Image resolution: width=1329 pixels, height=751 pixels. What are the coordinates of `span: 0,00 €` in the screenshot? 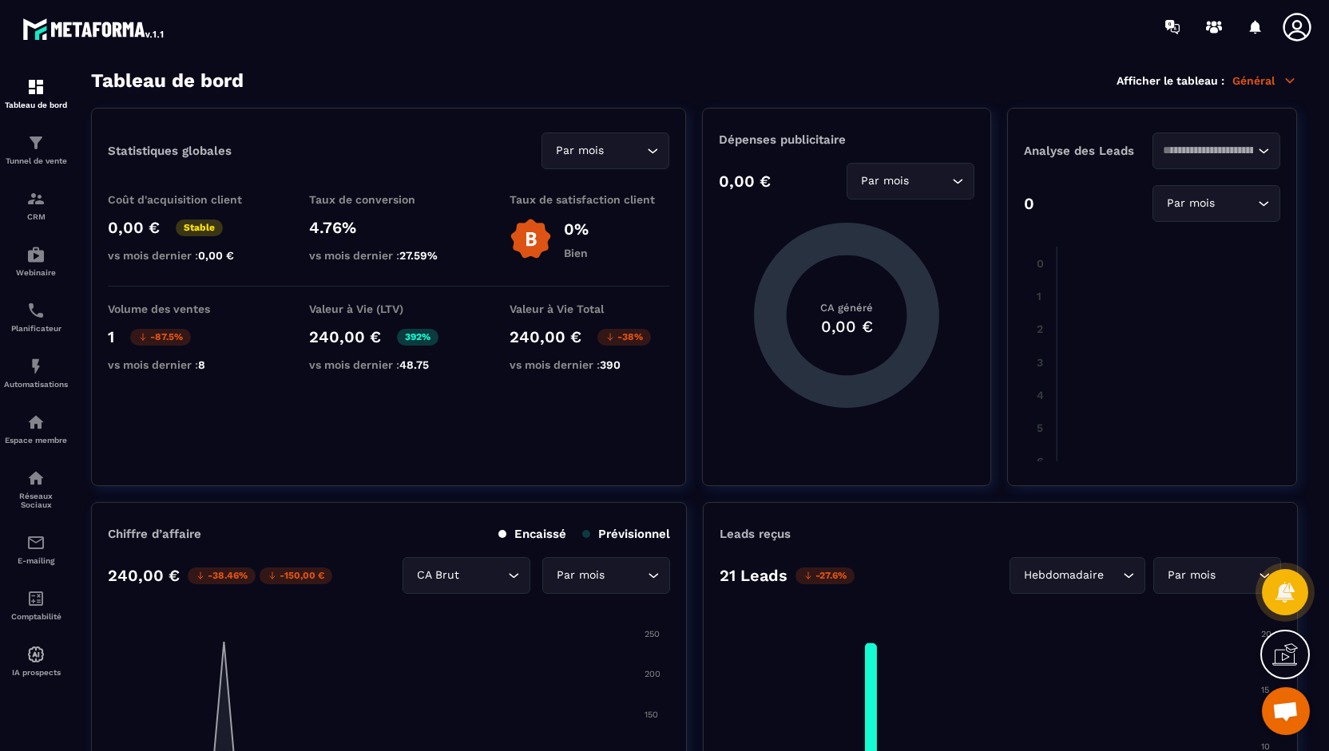 It's located at (216, 256).